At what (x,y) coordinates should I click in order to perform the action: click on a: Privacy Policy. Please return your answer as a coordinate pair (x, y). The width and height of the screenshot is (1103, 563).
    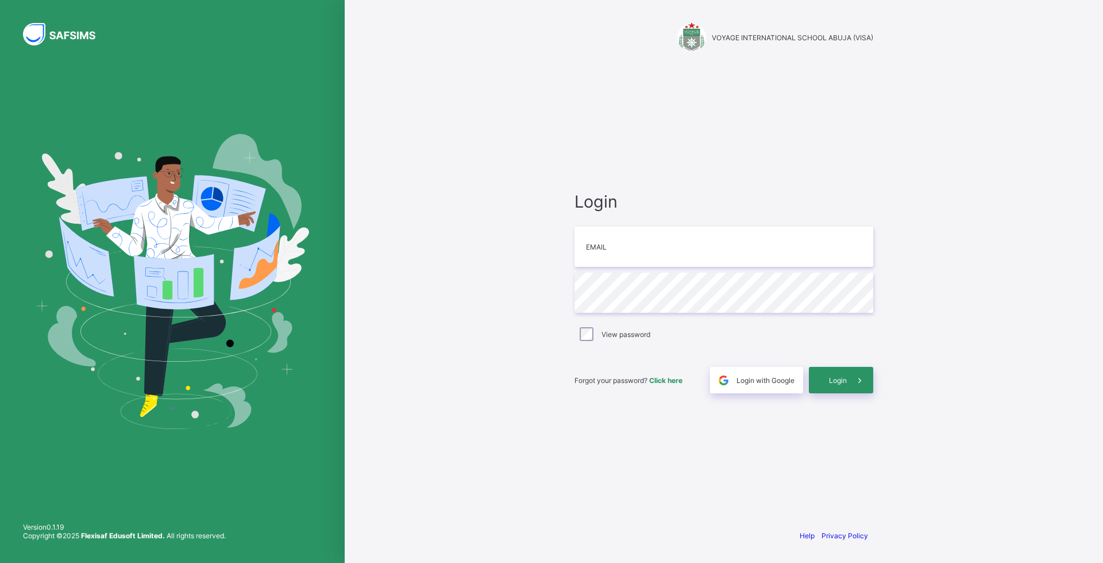
    Looking at the image, I should click on (845, 535).